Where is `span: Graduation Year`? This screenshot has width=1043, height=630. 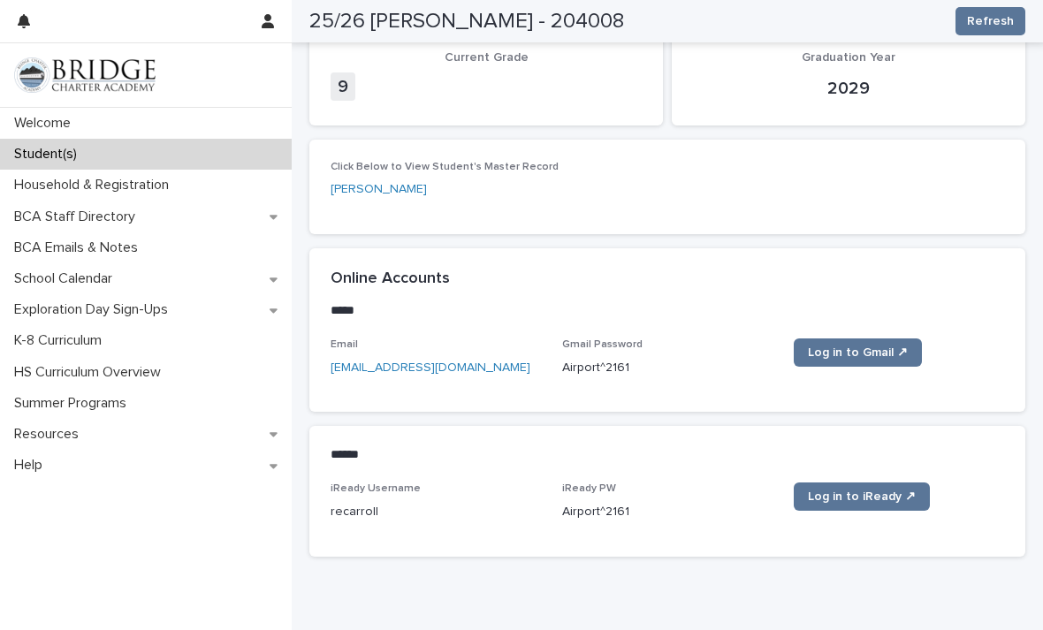 span: Graduation Year is located at coordinates (849, 57).